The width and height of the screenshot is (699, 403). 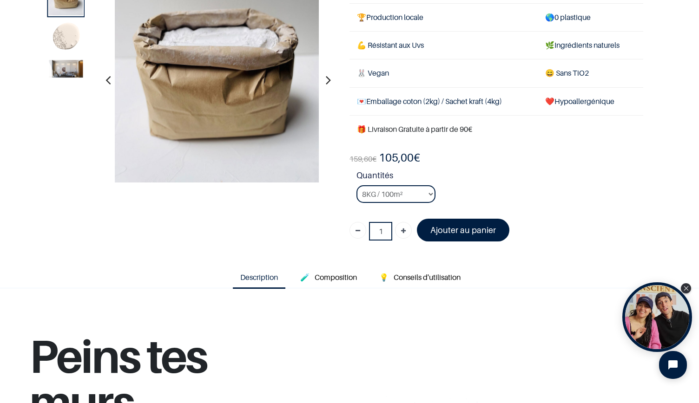 I want to click on font: 🎁 Livraison Gratuite à partir de 90€, so click(x=414, y=129).